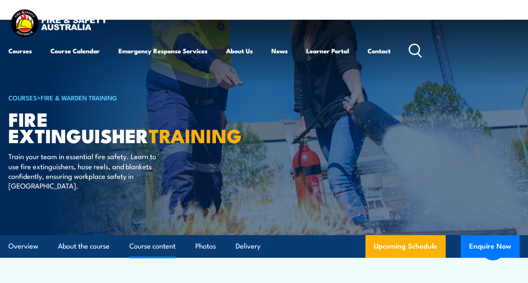 Image resolution: width=528 pixels, height=283 pixels. What do you see at coordinates (239, 51) in the screenshot?
I see `a: About Us` at bounding box center [239, 51].